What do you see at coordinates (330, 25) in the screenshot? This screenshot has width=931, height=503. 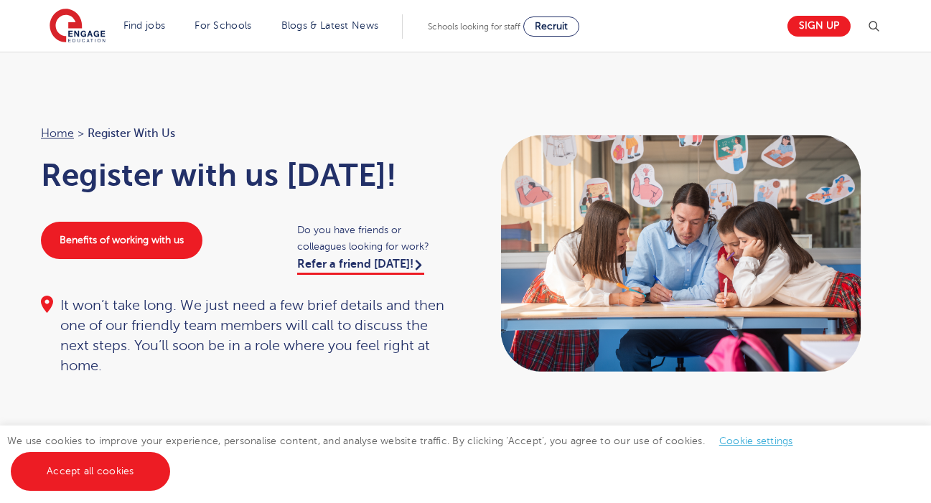 I see `a: Blogs & Latest News` at bounding box center [330, 25].